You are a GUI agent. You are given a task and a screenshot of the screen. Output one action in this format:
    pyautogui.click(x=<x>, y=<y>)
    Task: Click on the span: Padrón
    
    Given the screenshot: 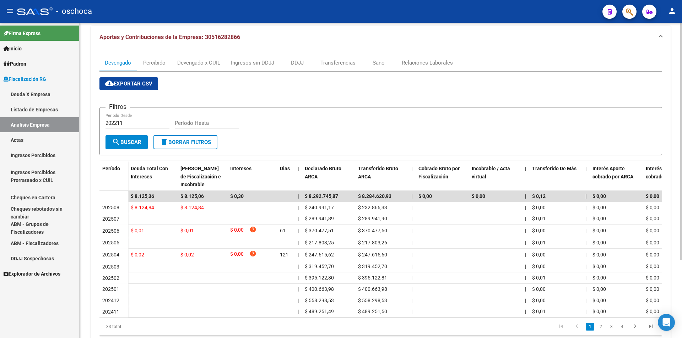 What is the action you would take?
    pyautogui.click(x=15, y=64)
    